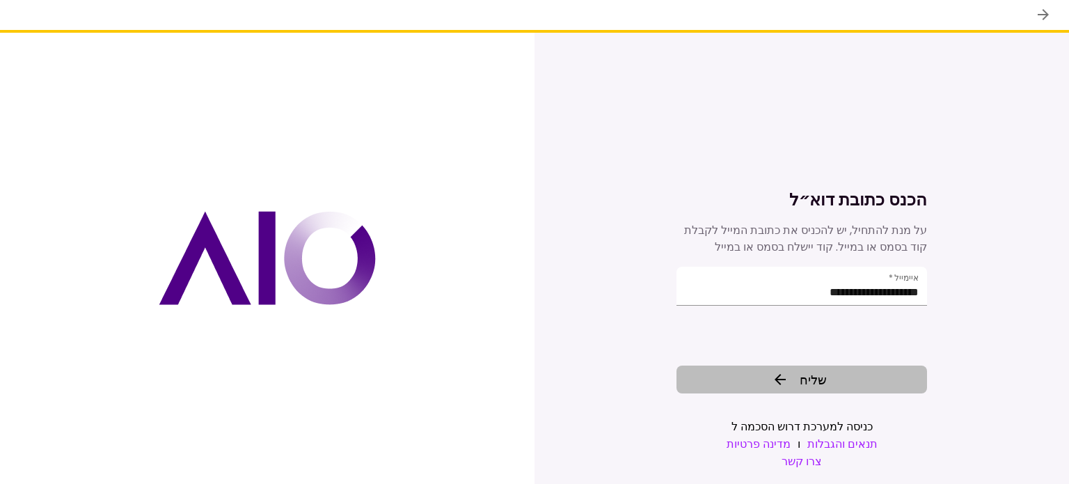 This screenshot has width=1069, height=484. Describe the element at coordinates (802, 461) in the screenshot. I see `font: צרו קשר` at that location.